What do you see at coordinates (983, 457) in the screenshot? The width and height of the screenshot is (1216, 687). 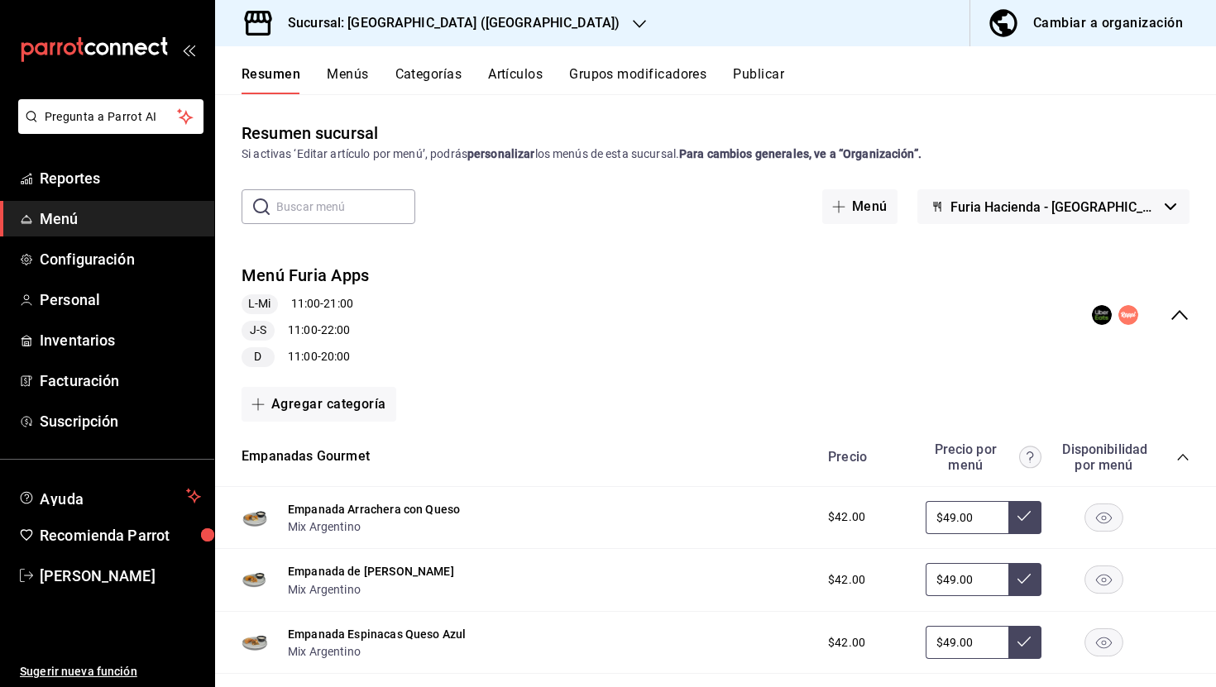 I see `div: Precio por menú` at bounding box center [983, 457].